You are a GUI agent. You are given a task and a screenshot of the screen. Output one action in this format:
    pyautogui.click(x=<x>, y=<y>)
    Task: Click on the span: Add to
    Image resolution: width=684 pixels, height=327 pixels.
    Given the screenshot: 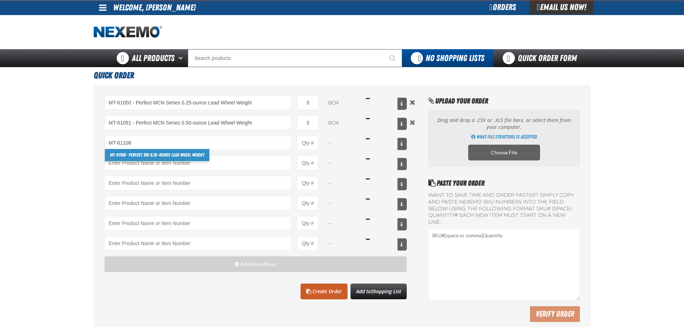 What is the action you would take?
    pyautogui.click(x=378, y=291)
    